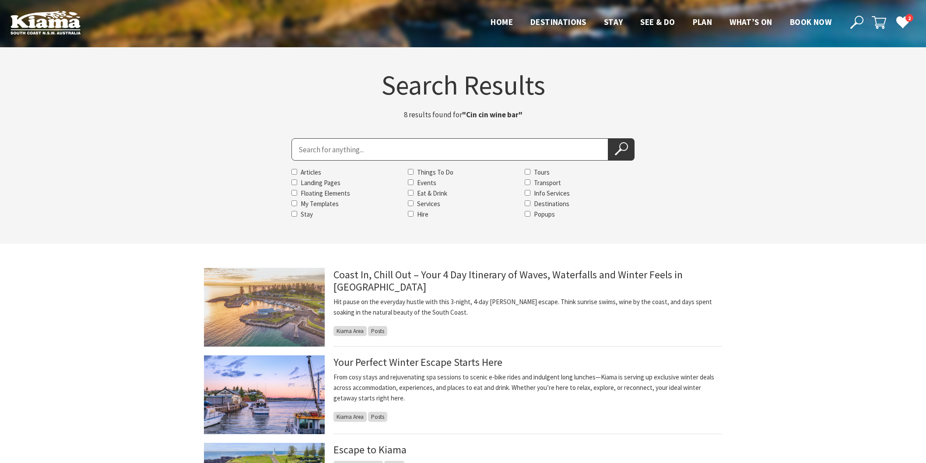 The width and height of the screenshot is (926, 463). Describe the element at coordinates (751, 22) in the screenshot. I see `span: What’s On` at that location.